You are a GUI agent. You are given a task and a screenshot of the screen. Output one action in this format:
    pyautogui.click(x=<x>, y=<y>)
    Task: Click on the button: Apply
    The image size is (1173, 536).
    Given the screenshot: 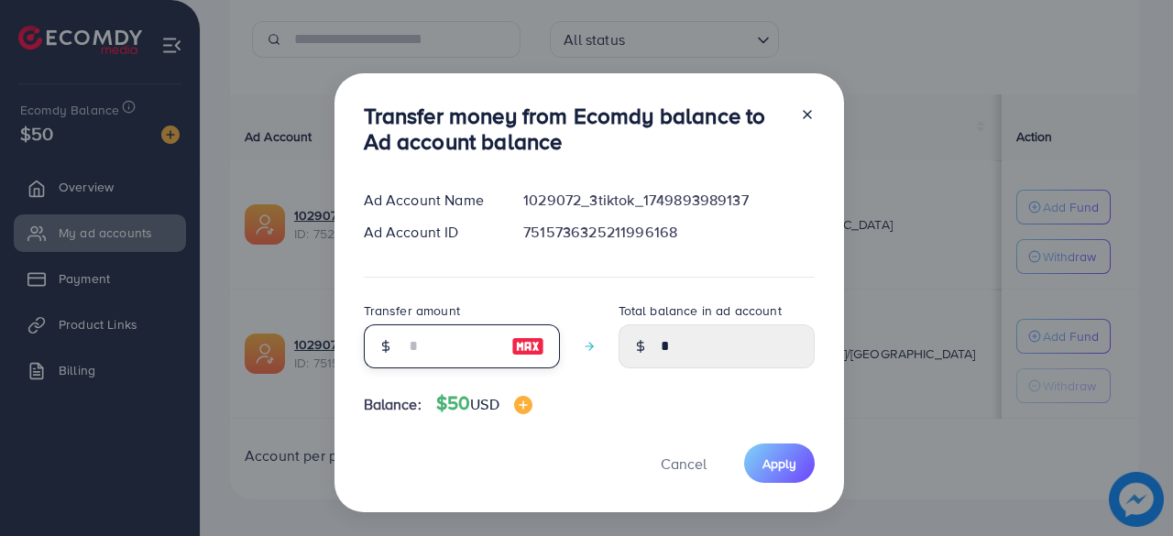 What is the action you would take?
    pyautogui.click(x=779, y=463)
    